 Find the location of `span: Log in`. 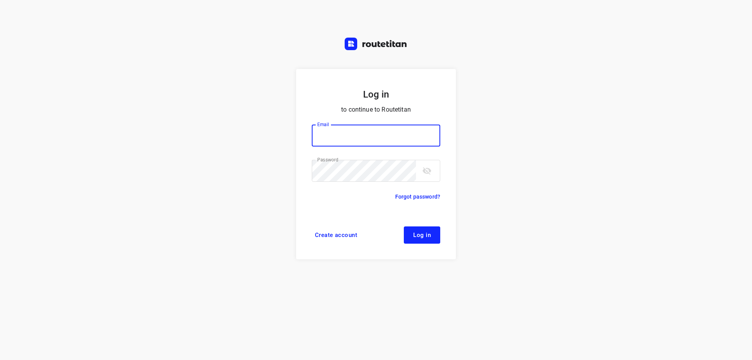

span: Log in is located at coordinates (422, 235).